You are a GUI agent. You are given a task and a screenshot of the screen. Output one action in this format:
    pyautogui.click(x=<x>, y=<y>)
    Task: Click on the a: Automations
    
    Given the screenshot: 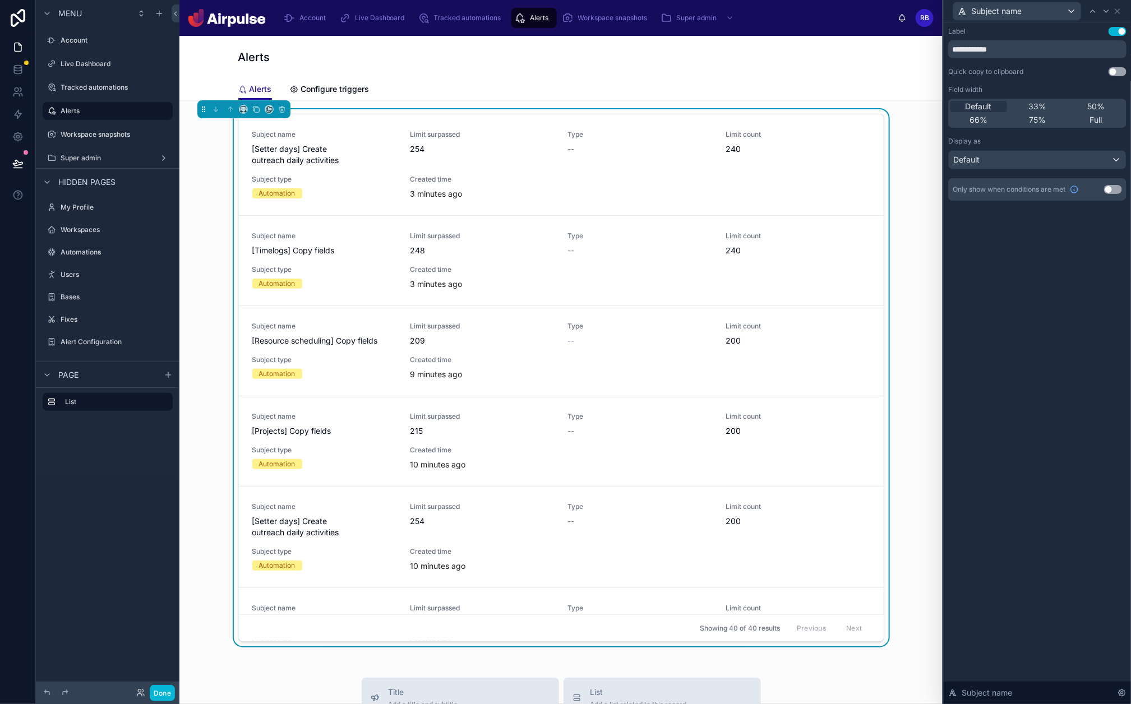 What is the action you would take?
    pyautogui.click(x=108, y=252)
    